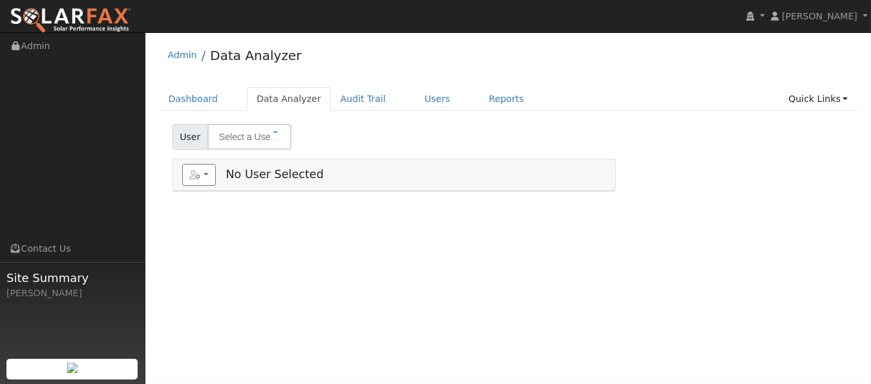  Describe the element at coordinates (506, 99) in the screenshot. I see `a: Reports` at that location.